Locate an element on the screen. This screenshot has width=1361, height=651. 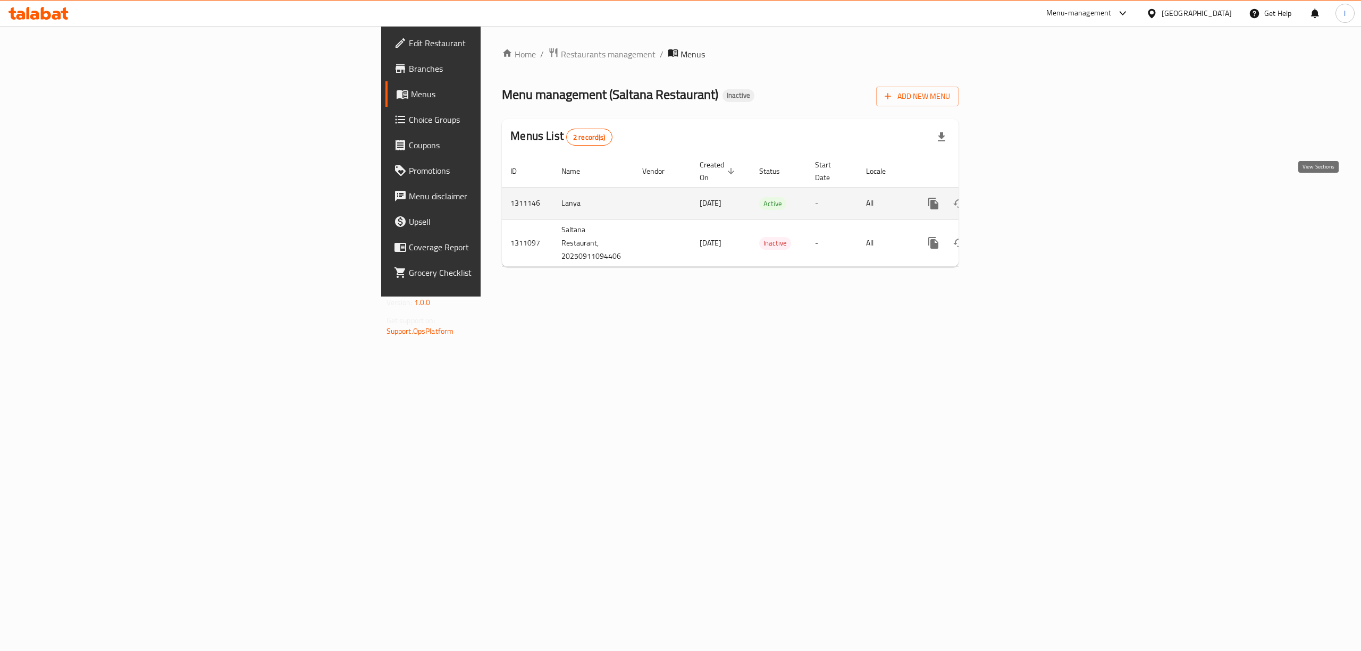
span: Add New Menu is located at coordinates (917, 96).